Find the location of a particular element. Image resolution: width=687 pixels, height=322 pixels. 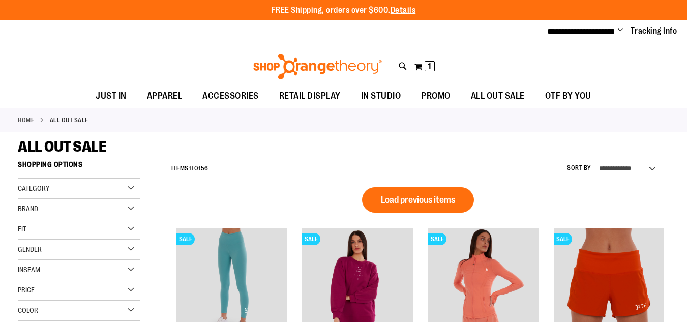

span: Brand is located at coordinates (28, 209).